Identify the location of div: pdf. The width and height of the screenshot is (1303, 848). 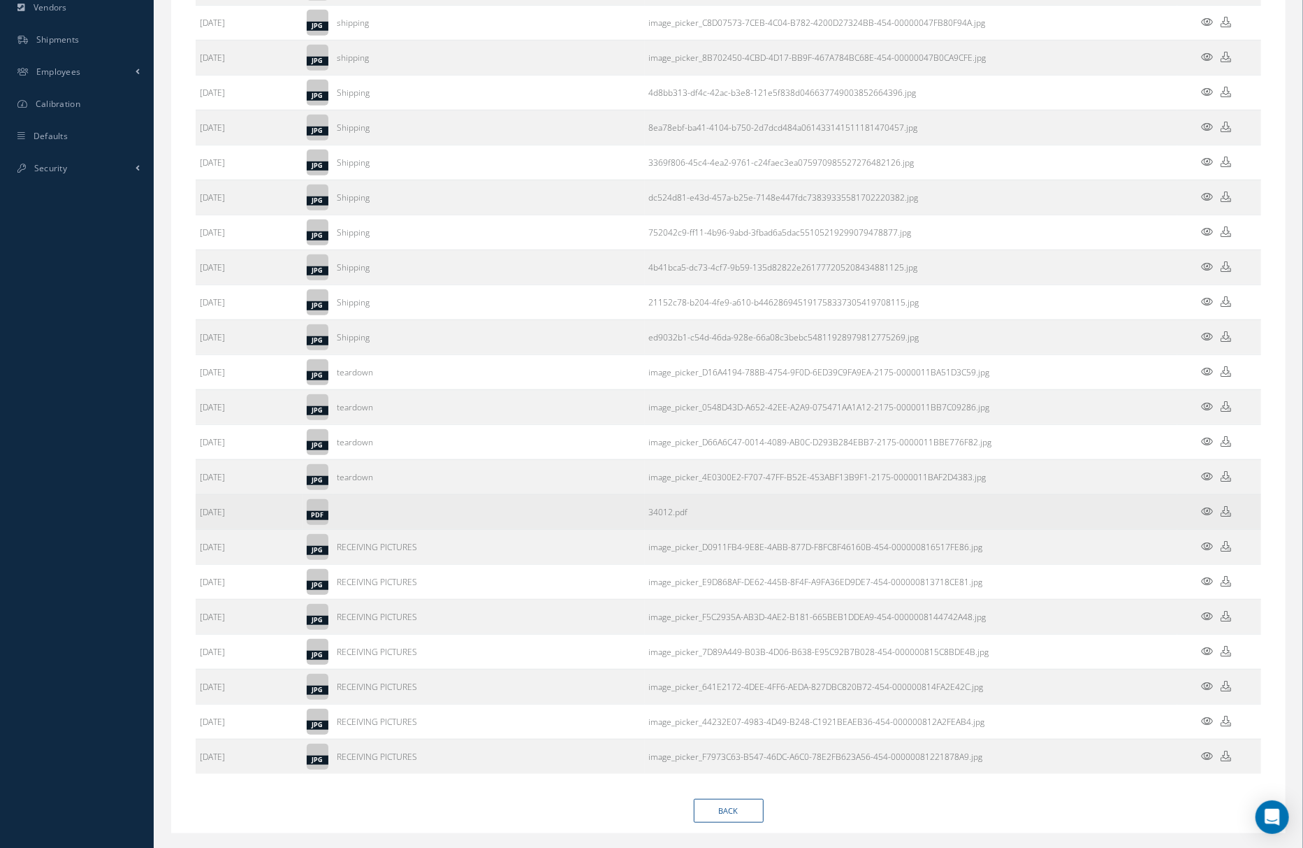
(317, 515).